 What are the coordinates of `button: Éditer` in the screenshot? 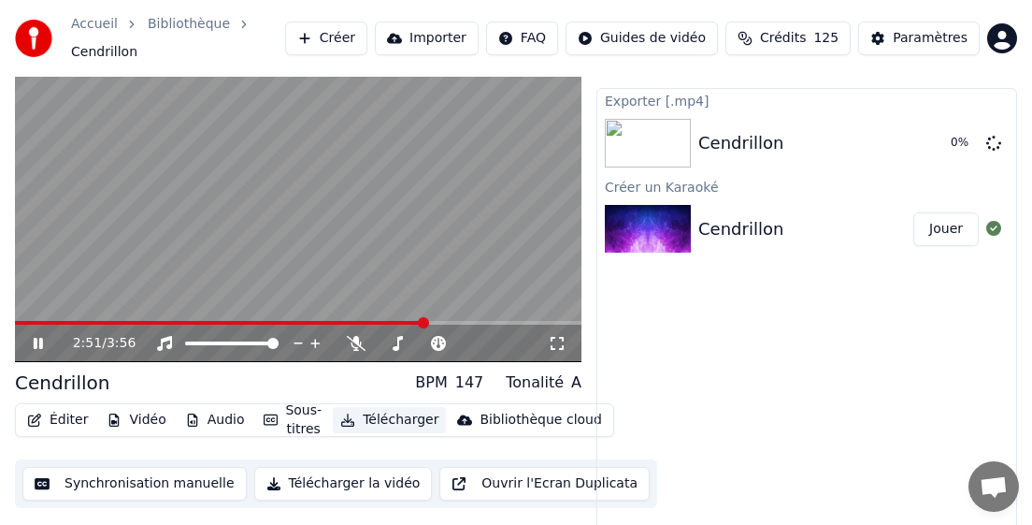 It's located at (57, 420).